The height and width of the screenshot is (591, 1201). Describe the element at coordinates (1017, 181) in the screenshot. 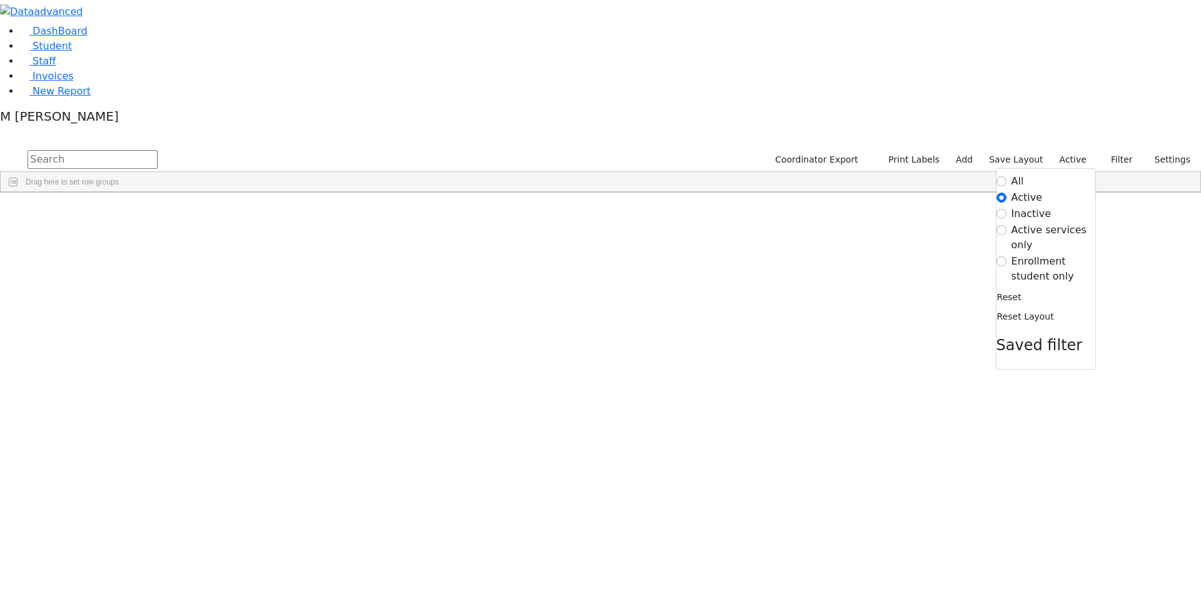

I see `label: All` at that location.